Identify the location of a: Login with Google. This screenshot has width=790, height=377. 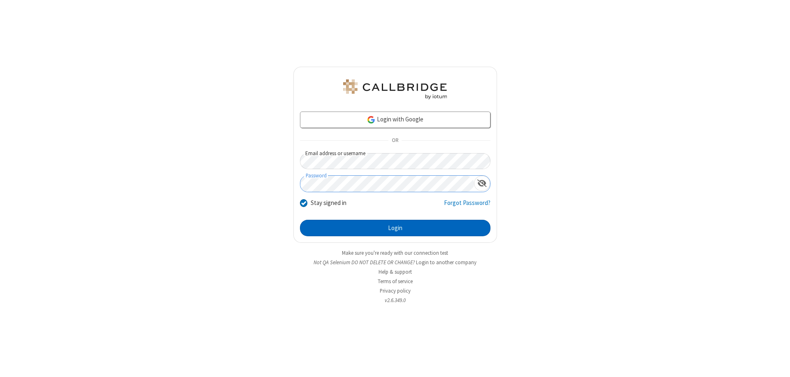
(395, 120).